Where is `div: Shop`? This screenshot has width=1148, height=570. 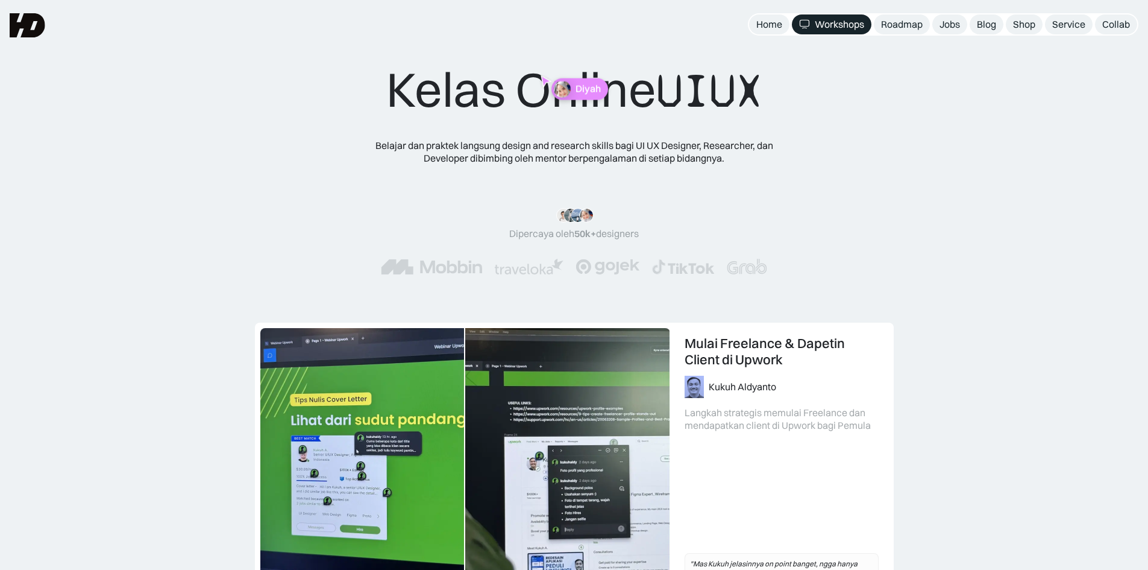
div: Shop is located at coordinates (1024, 24).